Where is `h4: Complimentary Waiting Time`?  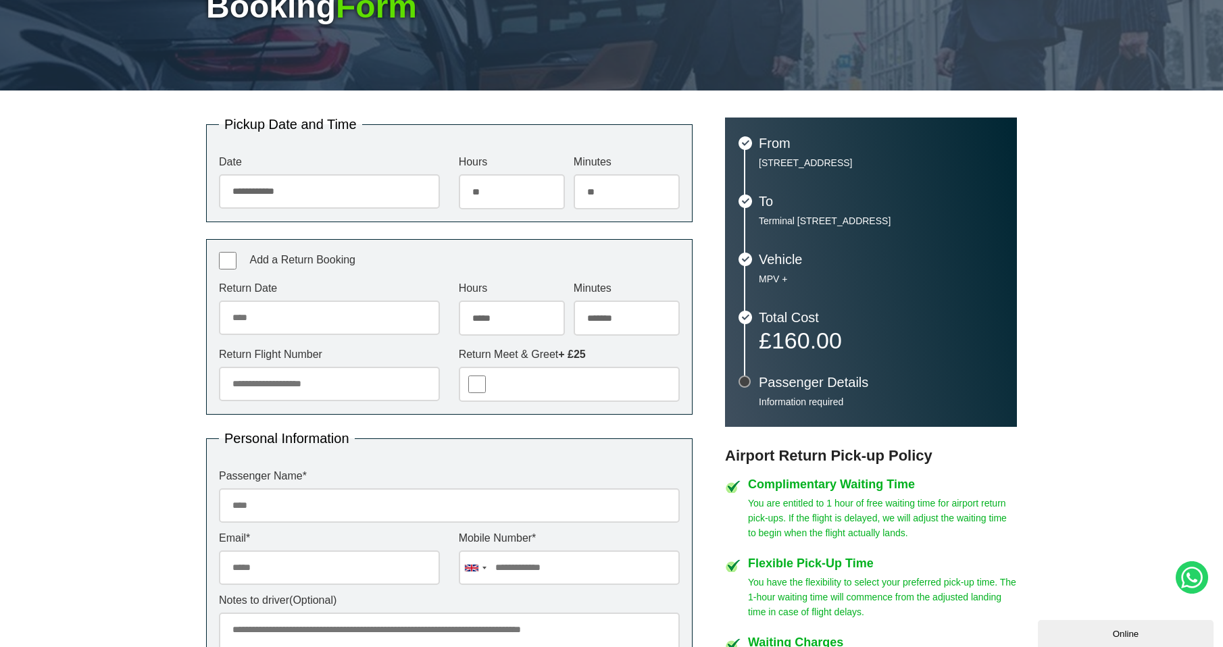
h4: Complimentary Waiting Time is located at coordinates (883, 485).